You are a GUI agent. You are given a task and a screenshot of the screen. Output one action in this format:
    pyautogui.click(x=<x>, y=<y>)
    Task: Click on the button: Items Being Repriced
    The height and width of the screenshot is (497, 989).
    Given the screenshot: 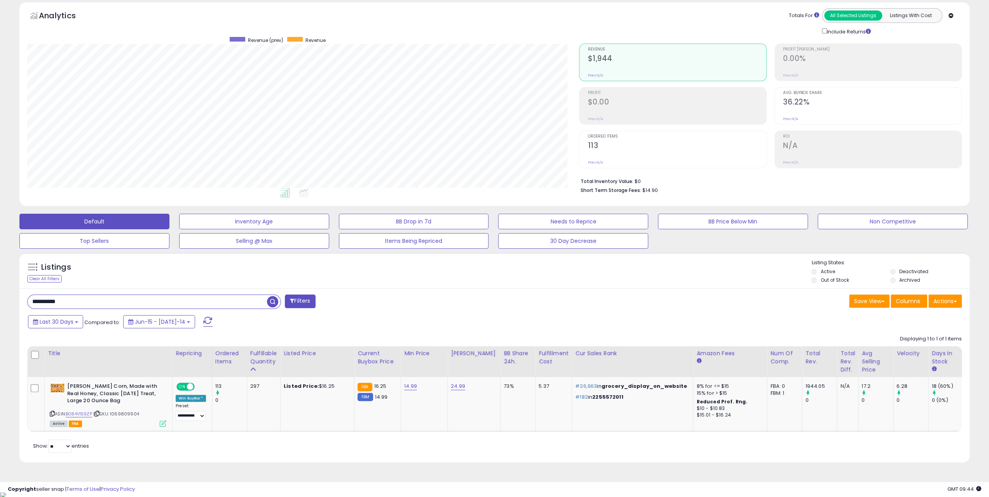 What is the action you would take?
    pyautogui.click(x=414, y=241)
    